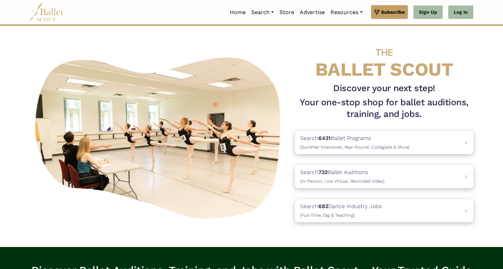  What do you see at coordinates (354, 143) in the screenshot?
I see `p: Search Ballet Programs` at bounding box center [354, 143].